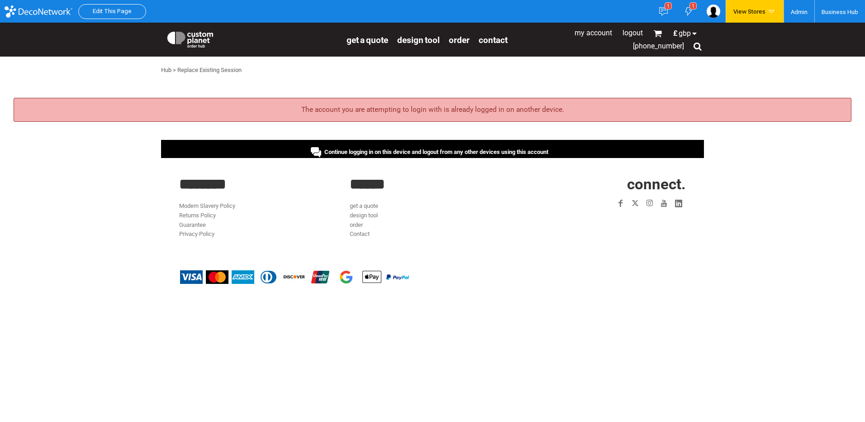 This screenshot has height=422, width=865. Describe the element at coordinates (209, 70) in the screenshot. I see `div: Replace Existing Session` at that location.